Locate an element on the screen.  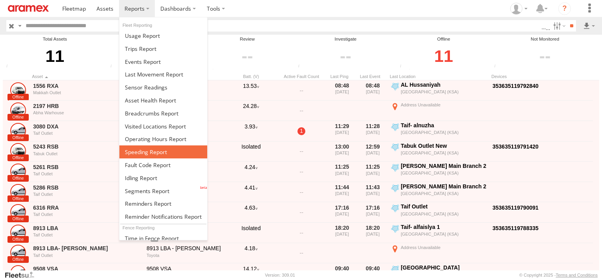
a: Asset Operating Hours Report is located at coordinates (163, 139).